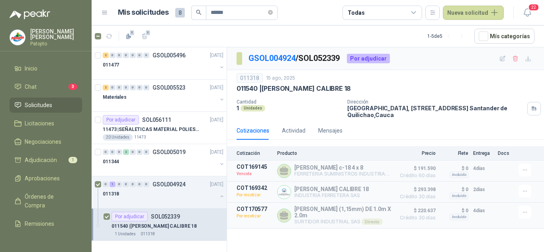 This screenshot has height=252, width=544. Describe the element at coordinates (458, 217) in the screenshot. I see `div: Incluido` at that location.